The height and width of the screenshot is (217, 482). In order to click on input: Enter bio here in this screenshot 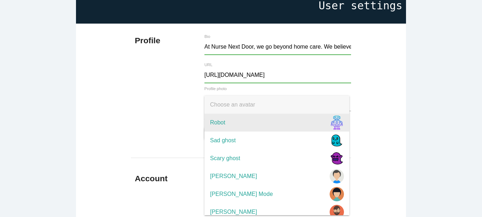, I will do `click(278, 47)`.